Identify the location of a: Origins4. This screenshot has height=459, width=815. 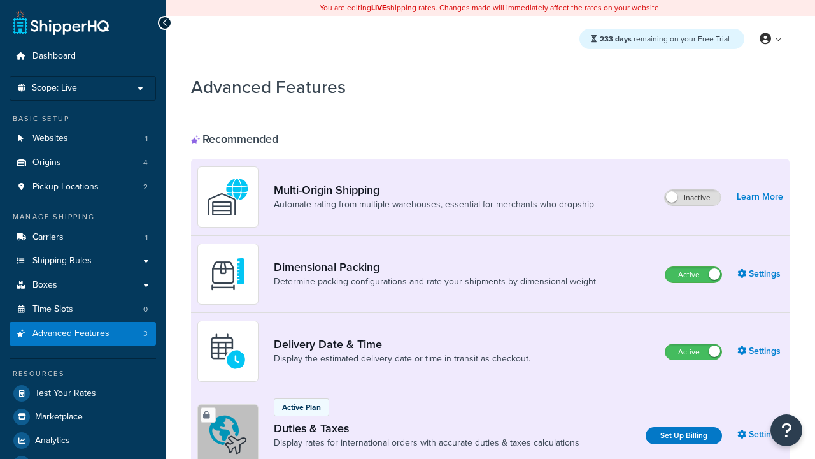
(83, 162).